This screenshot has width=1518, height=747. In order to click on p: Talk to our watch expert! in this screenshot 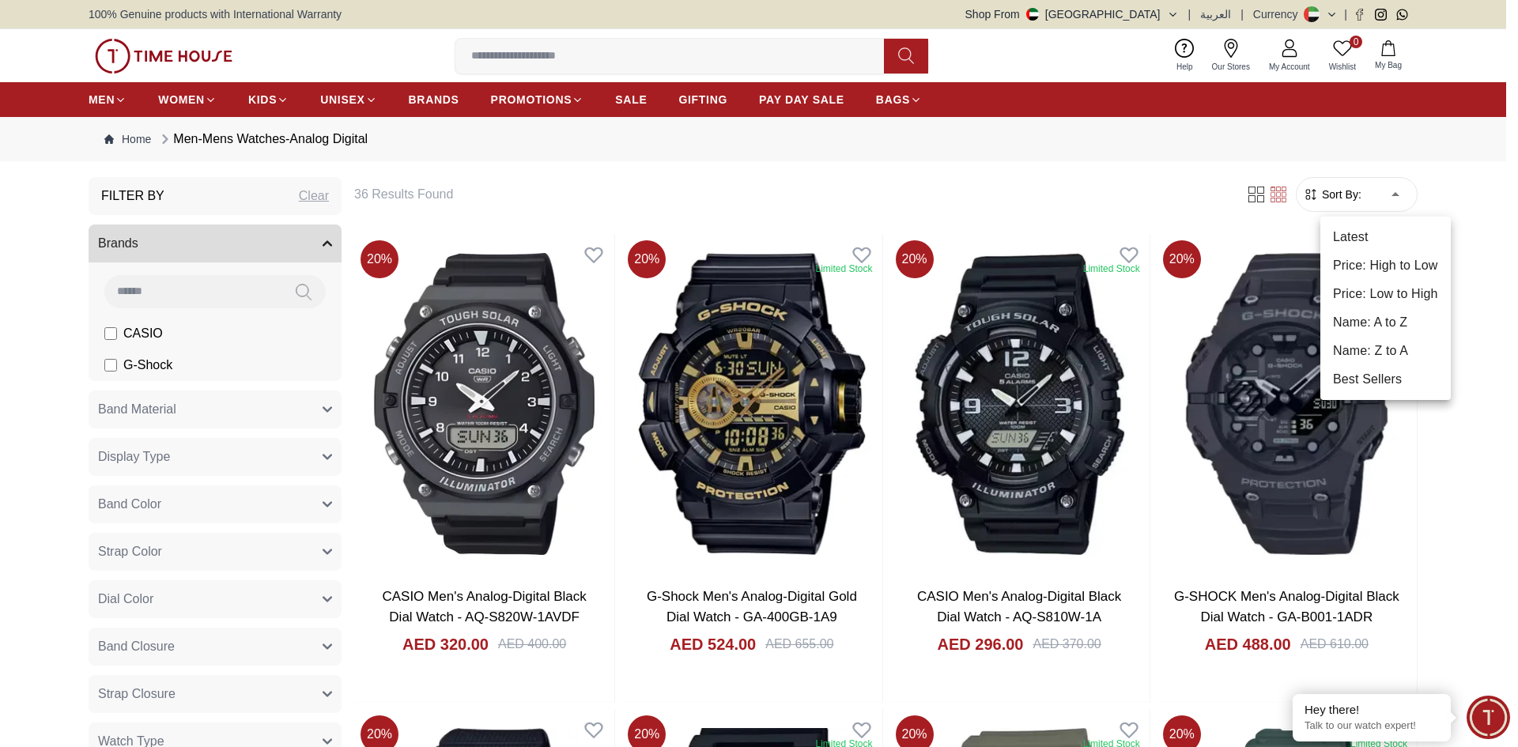, I will do `click(1372, 726)`.